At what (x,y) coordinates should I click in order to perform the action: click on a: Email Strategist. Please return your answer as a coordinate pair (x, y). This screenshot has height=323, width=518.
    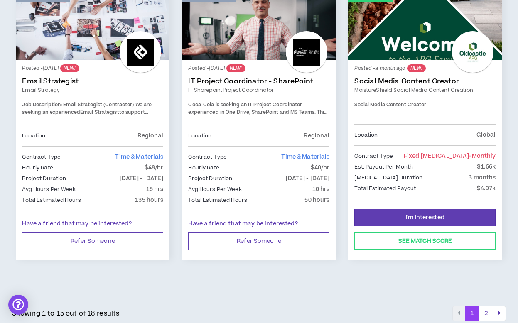
    Looking at the image, I should click on (93, 81).